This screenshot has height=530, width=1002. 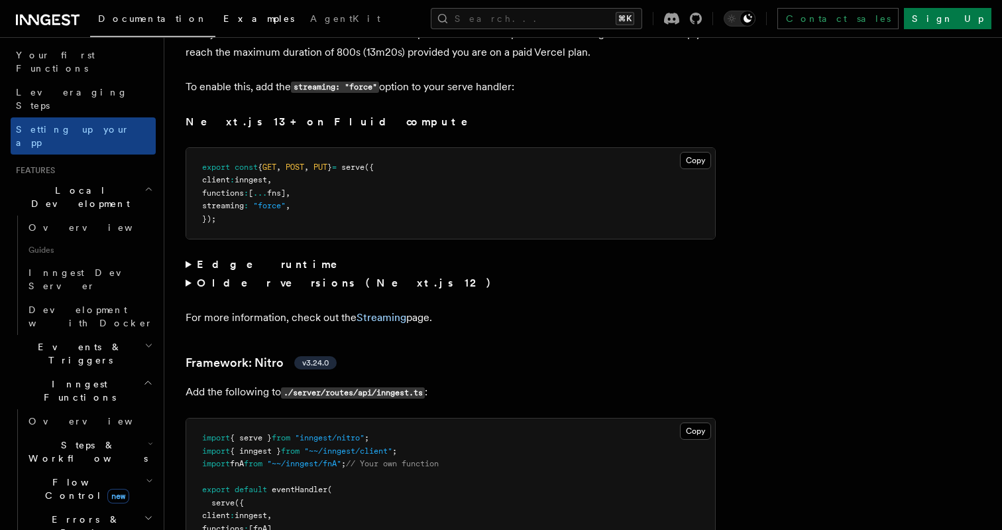 I want to click on p: To enable this, add the option to your serve handler:, so click(x=451, y=87).